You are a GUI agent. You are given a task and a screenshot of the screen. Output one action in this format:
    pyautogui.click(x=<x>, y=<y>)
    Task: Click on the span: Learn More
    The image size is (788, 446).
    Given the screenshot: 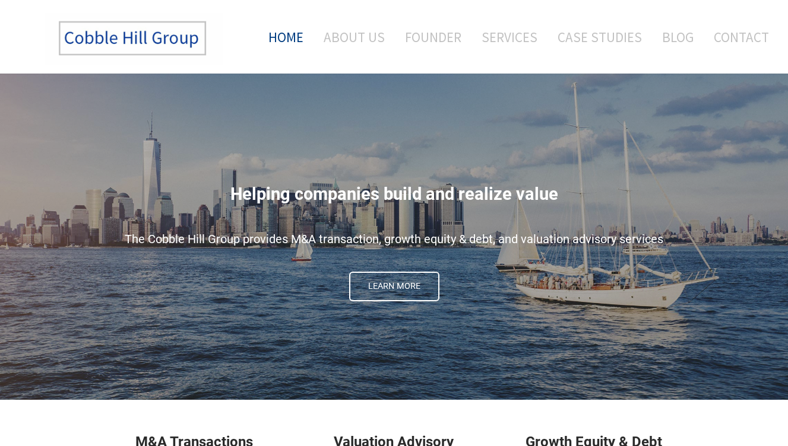 What is the action you would take?
    pyautogui.click(x=394, y=287)
    